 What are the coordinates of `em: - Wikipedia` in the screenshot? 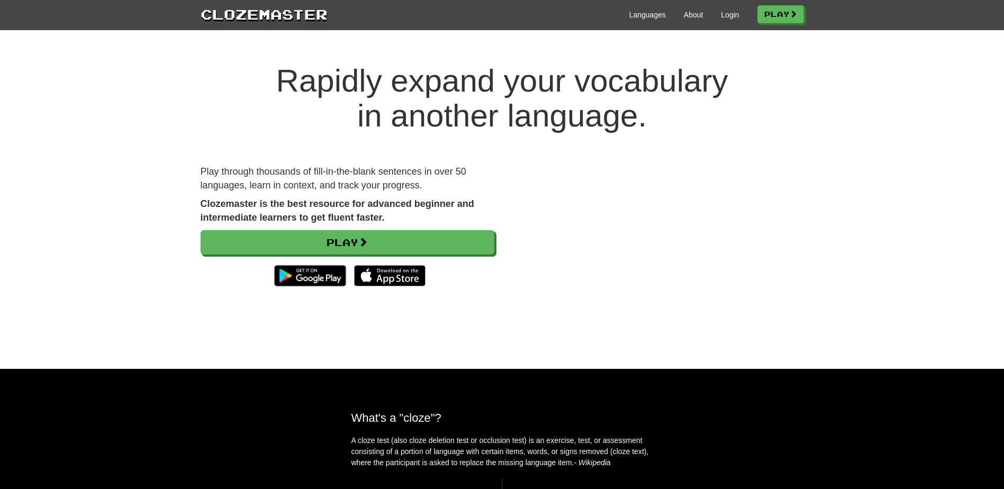 It's located at (592, 463).